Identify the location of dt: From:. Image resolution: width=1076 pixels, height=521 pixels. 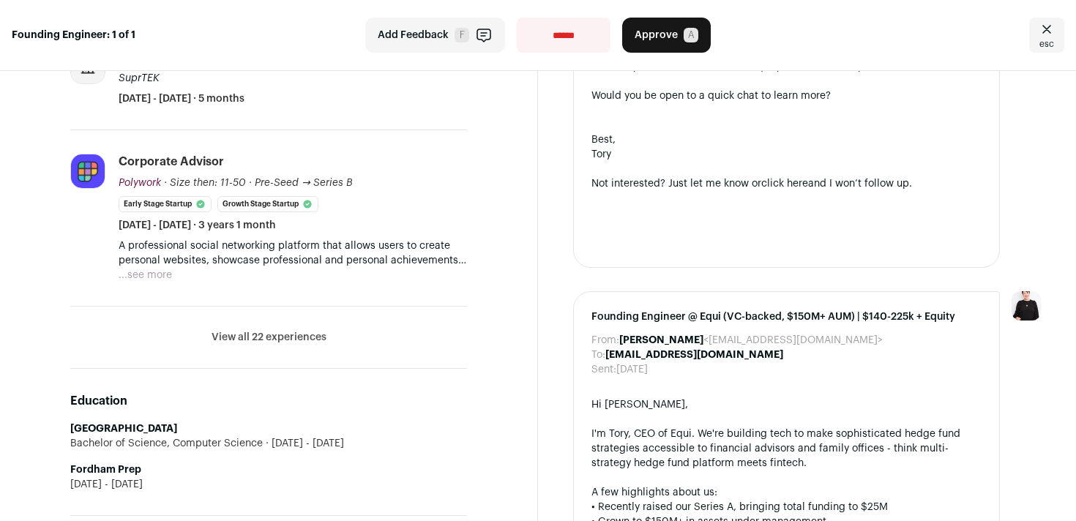
(605, 340).